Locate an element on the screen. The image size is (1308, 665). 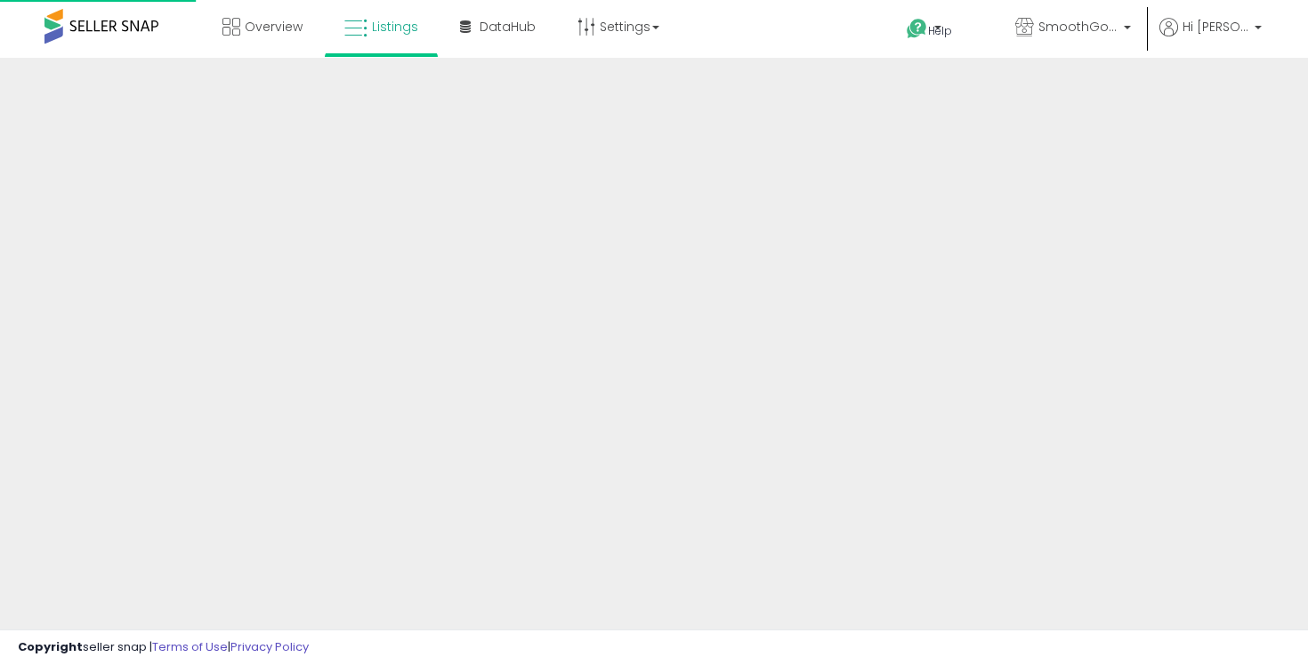
i: Get Help is located at coordinates (916, 28).